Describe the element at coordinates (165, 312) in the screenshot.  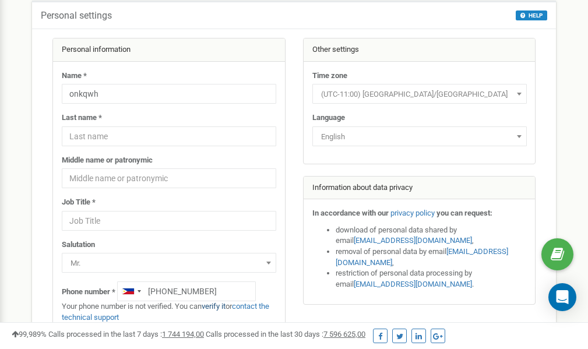
I see `a: contact the technical support` at that location.